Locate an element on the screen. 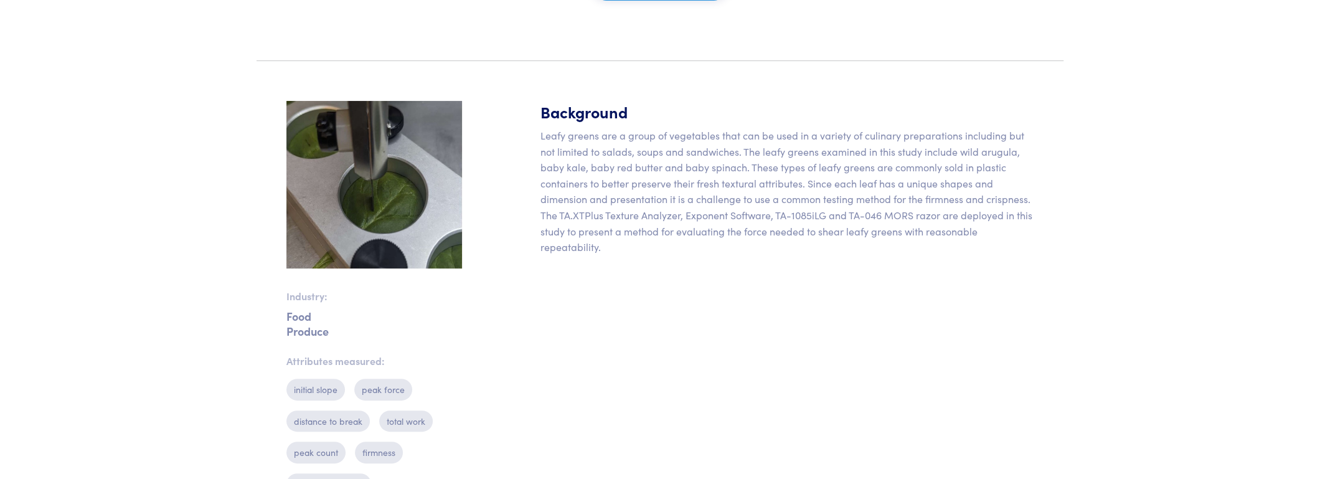 The height and width of the screenshot is (479, 1320). p: total work is located at coordinates (406, 421).